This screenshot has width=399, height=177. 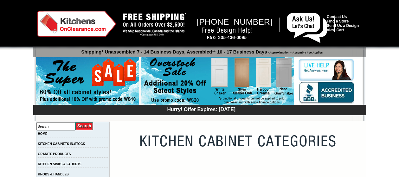 What do you see at coordinates (337, 21) in the screenshot?
I see `a: Find a Store` at bounding box center [337, 21].